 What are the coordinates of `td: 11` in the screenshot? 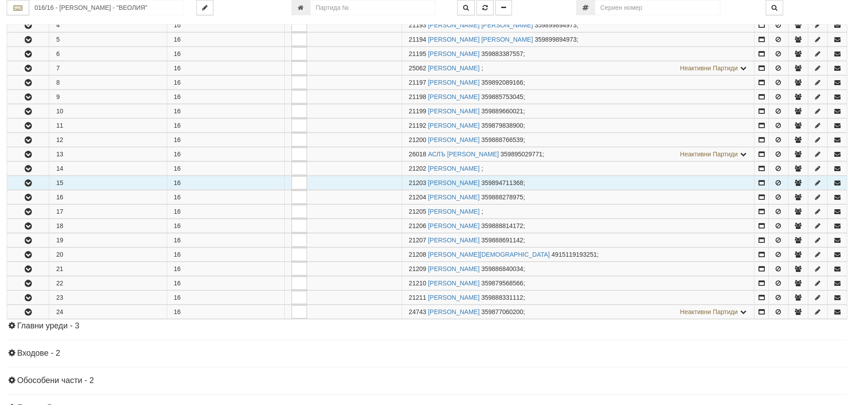 It's located at (108, 126).